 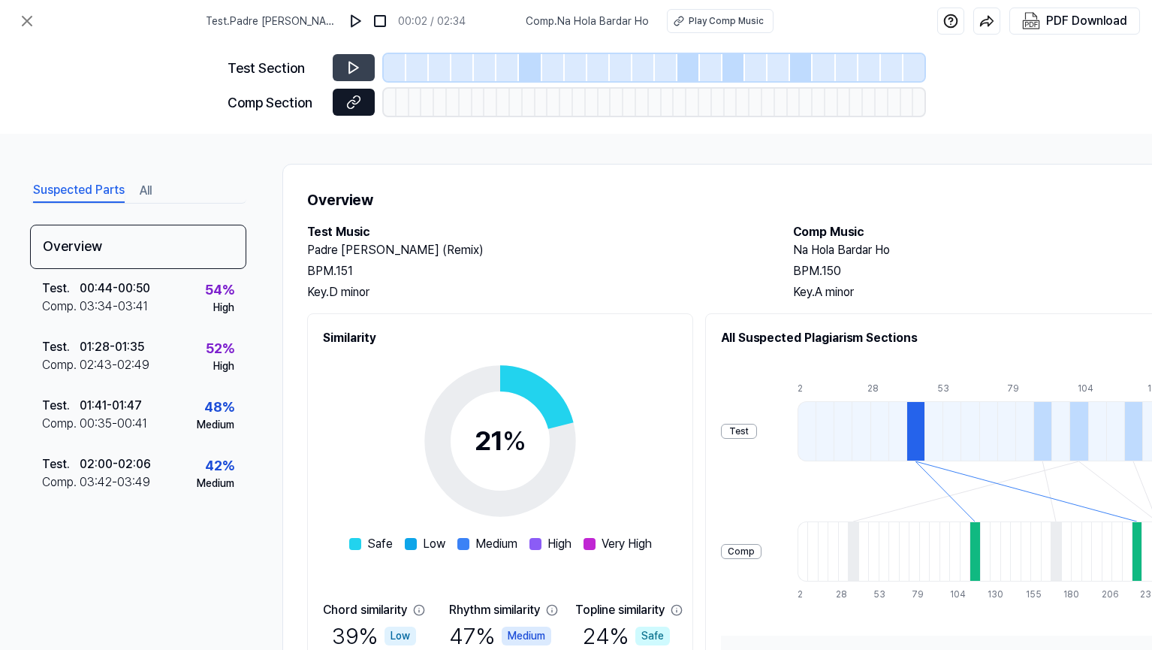 What do you see at coordinates (494, 610) in the screenshot?
I see `div: Rhythm similarity` at bounding box center [494, 610].